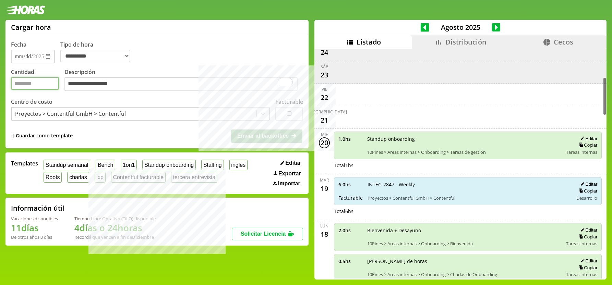  I want to click on div: Proyectos > Contentful GmbH > Contentful, so click(70, 114).